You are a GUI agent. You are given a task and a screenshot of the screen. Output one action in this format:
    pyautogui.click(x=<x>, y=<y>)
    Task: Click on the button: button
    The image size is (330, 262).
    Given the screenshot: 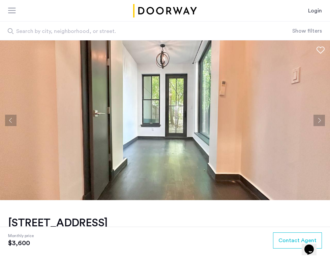 What is the action you would take?
    pyautogui.click(x=297, y=241)
    